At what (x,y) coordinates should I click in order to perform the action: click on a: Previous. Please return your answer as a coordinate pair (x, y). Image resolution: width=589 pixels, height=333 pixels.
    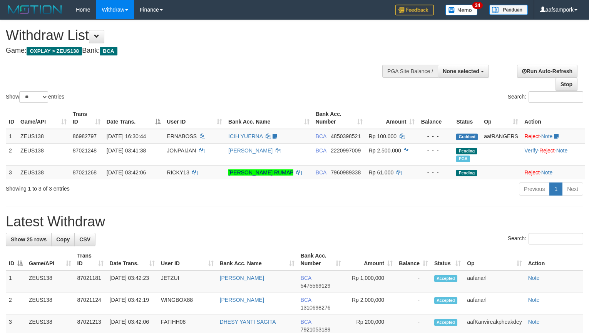
    Looking at the image, I should click on (534, 189).